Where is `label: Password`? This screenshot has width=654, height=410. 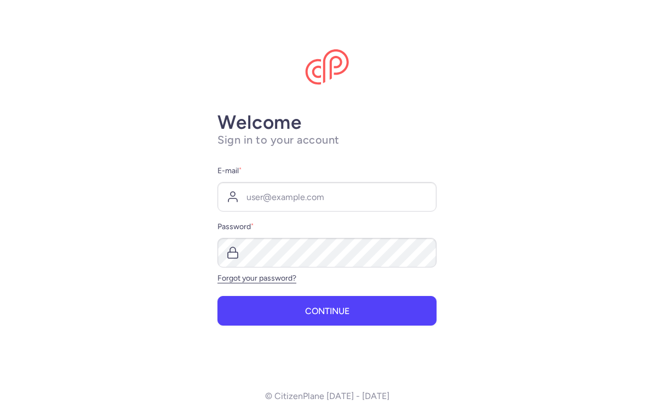 label: Password is located at coordinates (327, 227).